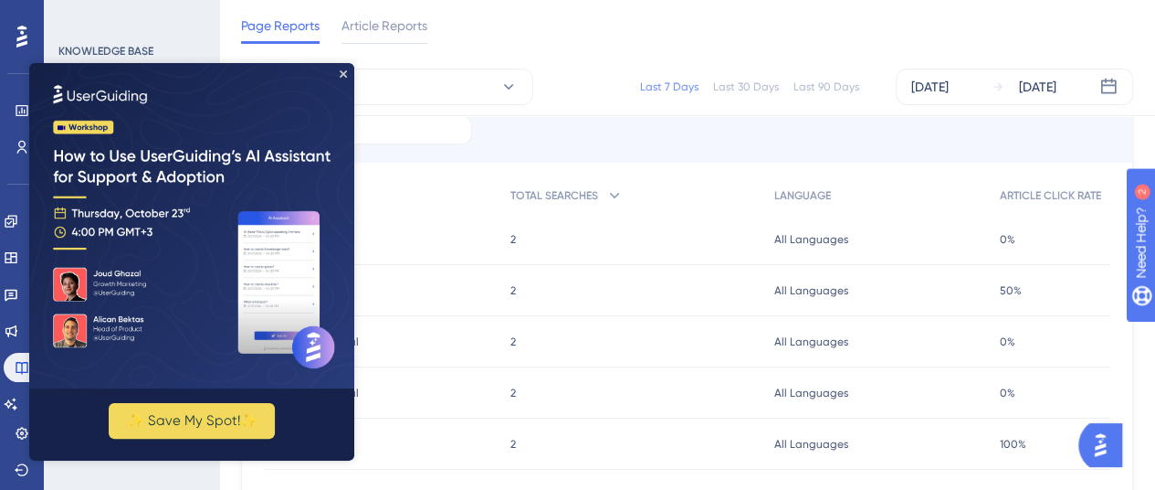 This screenshot has width=1155, height=490. I want to click on div: Last 30 Days, so click(746, 87).